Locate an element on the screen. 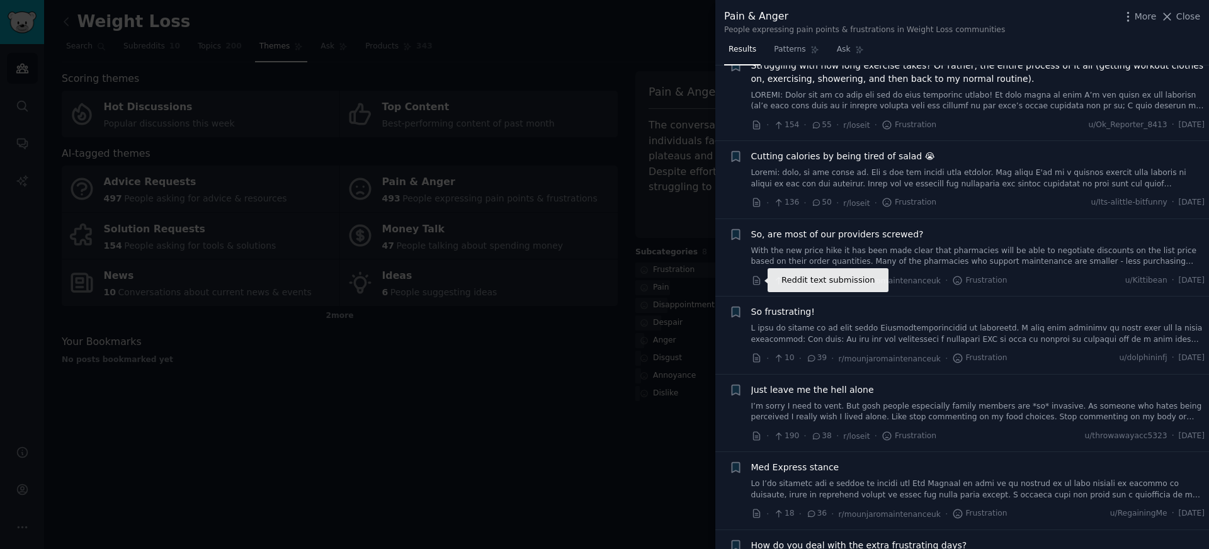 The height and width of the screenshot is (549, 1209). a: So frustrating! is located at coordinates (783, 312).